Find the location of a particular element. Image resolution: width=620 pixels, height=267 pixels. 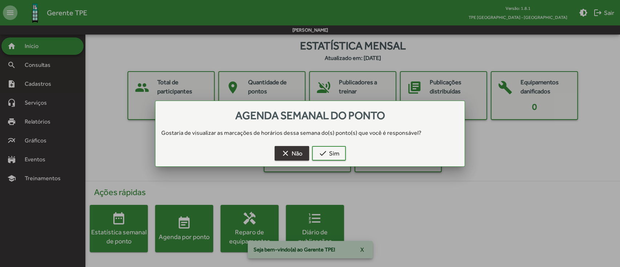

mat-icon: clear is located at coordinates (286, 153).